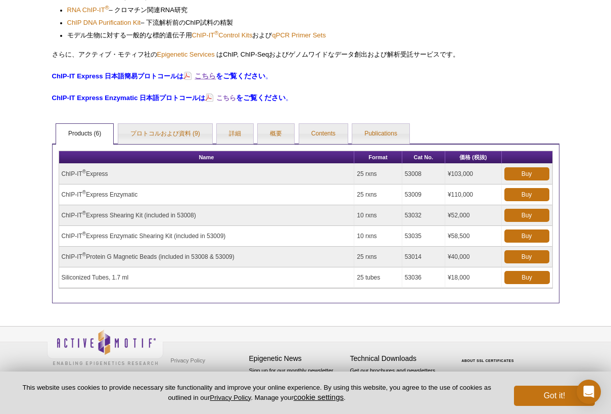  Describe the element at coordinates (474, 157) in the screenshot. I see `th: 価格 (税抜)` at that location.